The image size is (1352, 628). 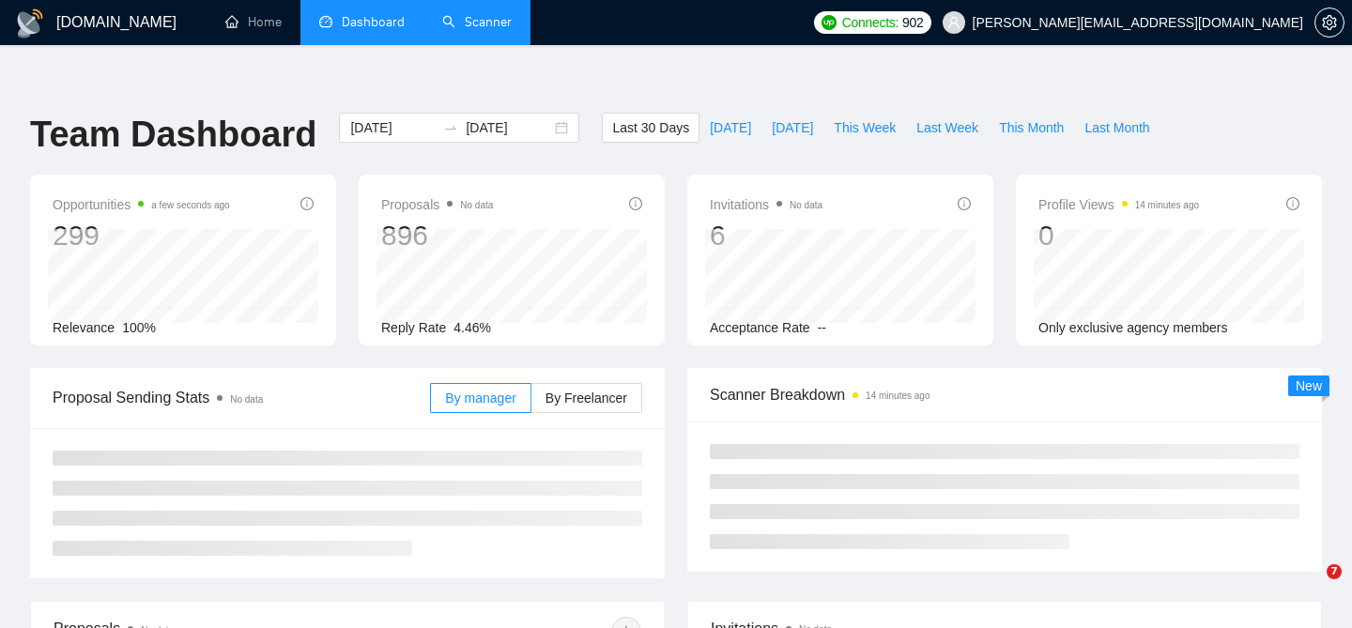 I want to click on div: 896, so click(x=436, y=236).